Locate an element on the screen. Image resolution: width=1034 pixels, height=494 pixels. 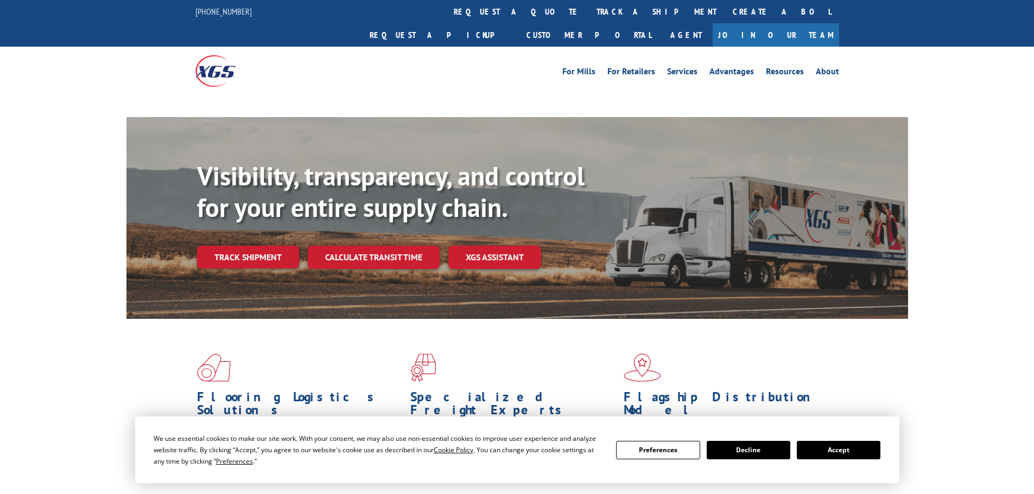
div: We use essential cookies to make our site work. With your consent, we may also use non-essential ... is located at coordinates (378, 450).